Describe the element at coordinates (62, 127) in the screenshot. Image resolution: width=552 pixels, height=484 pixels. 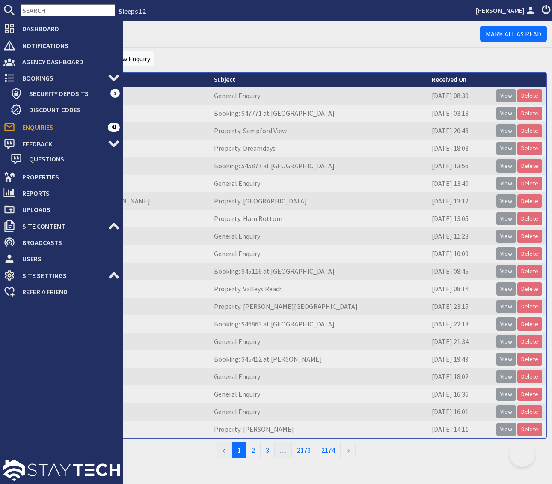
I see `a: Enquiries 41` at that location.